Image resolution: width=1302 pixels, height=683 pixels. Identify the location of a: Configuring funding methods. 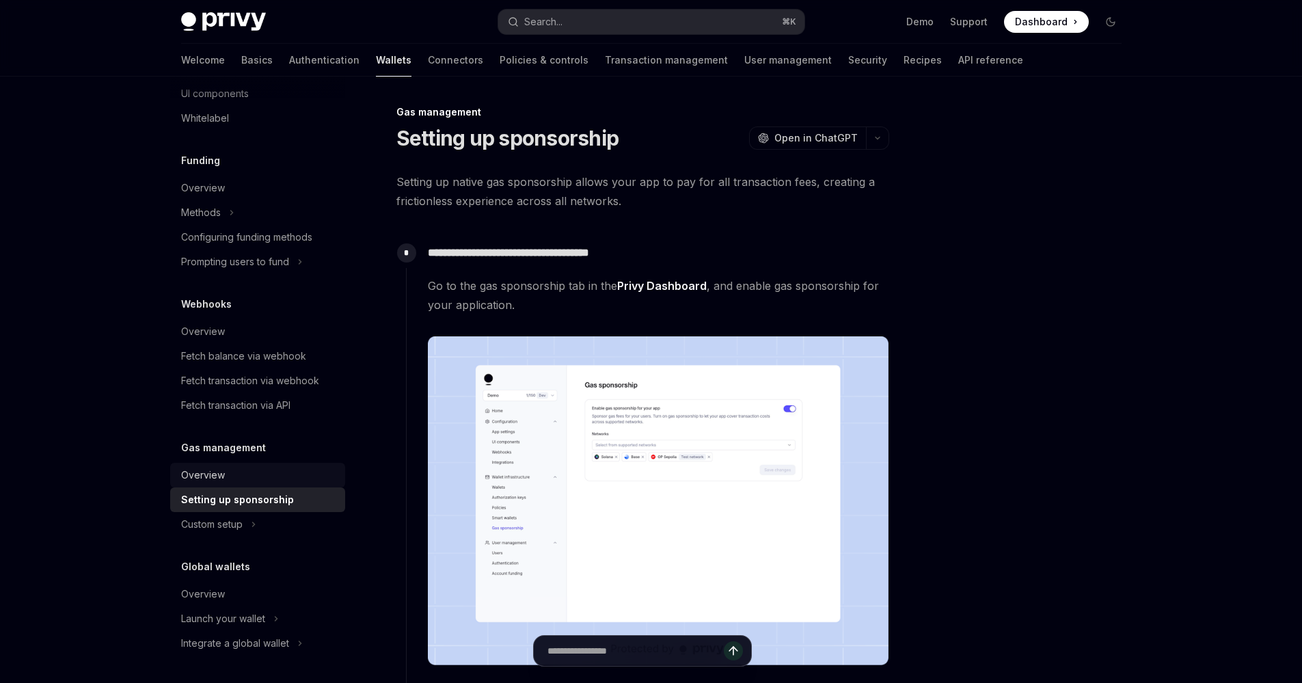
(258, 237).